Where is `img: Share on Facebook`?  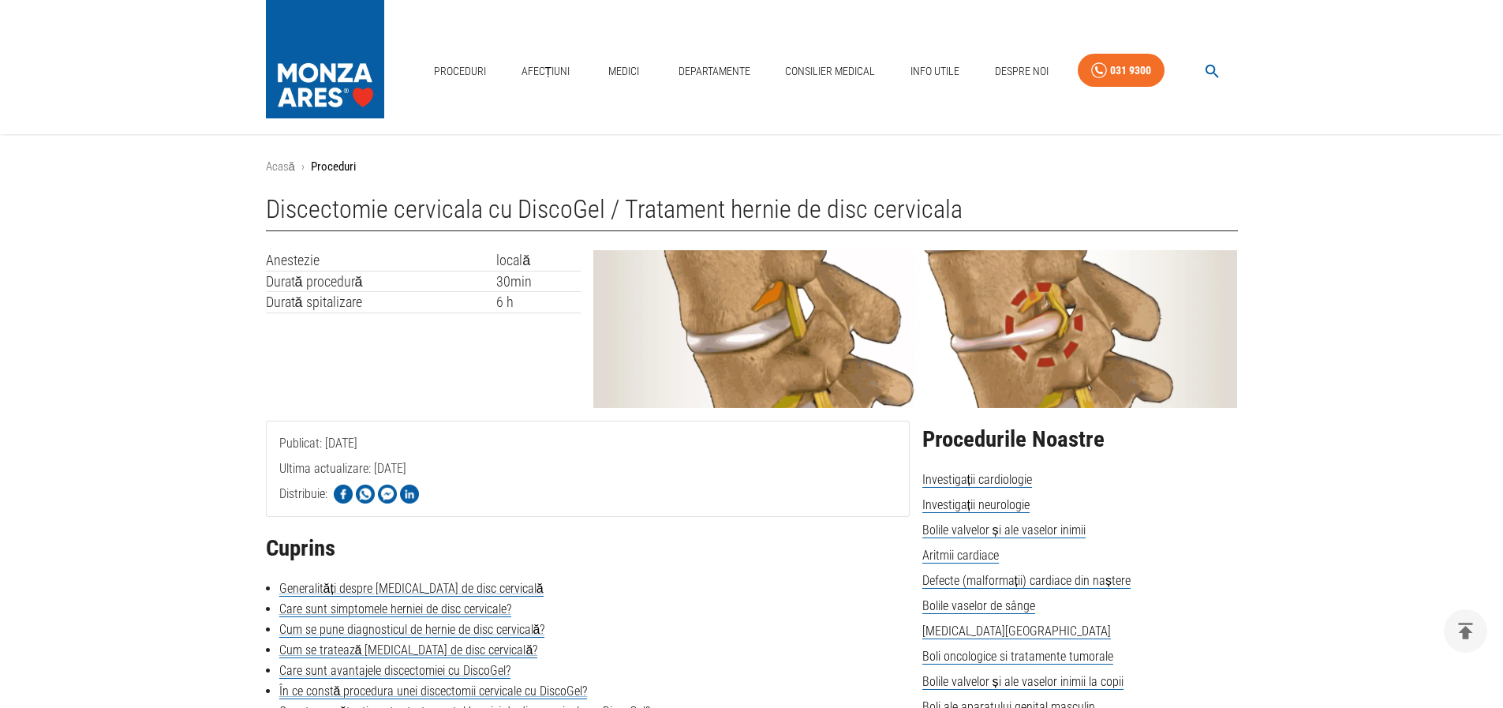
img: Share on Facebook is located at coordinates (343, 494).